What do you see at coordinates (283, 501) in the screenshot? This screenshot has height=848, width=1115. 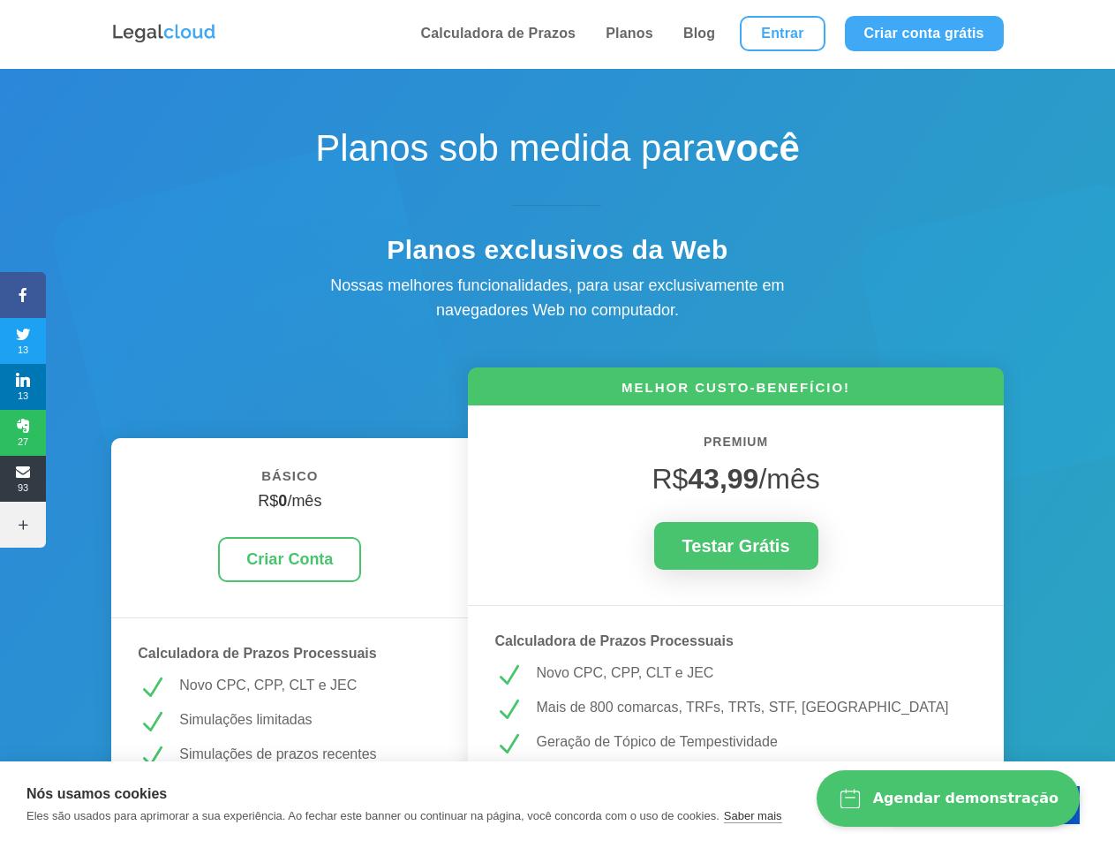 I see `strong: 0` at bounding box center [283, 501].